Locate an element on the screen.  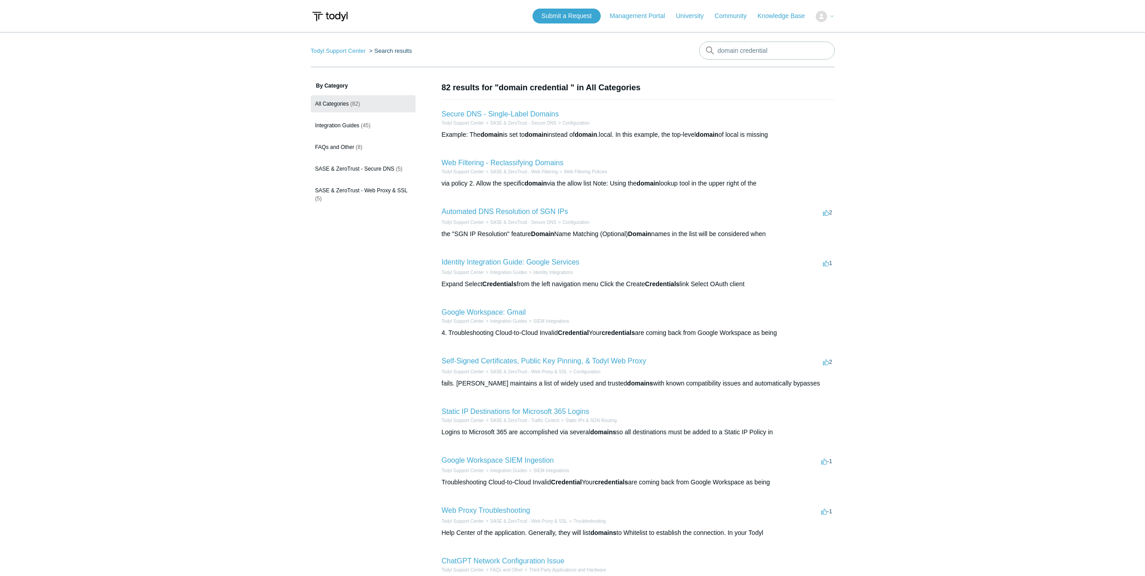
em: Credential is located at coordinates (566, 482).